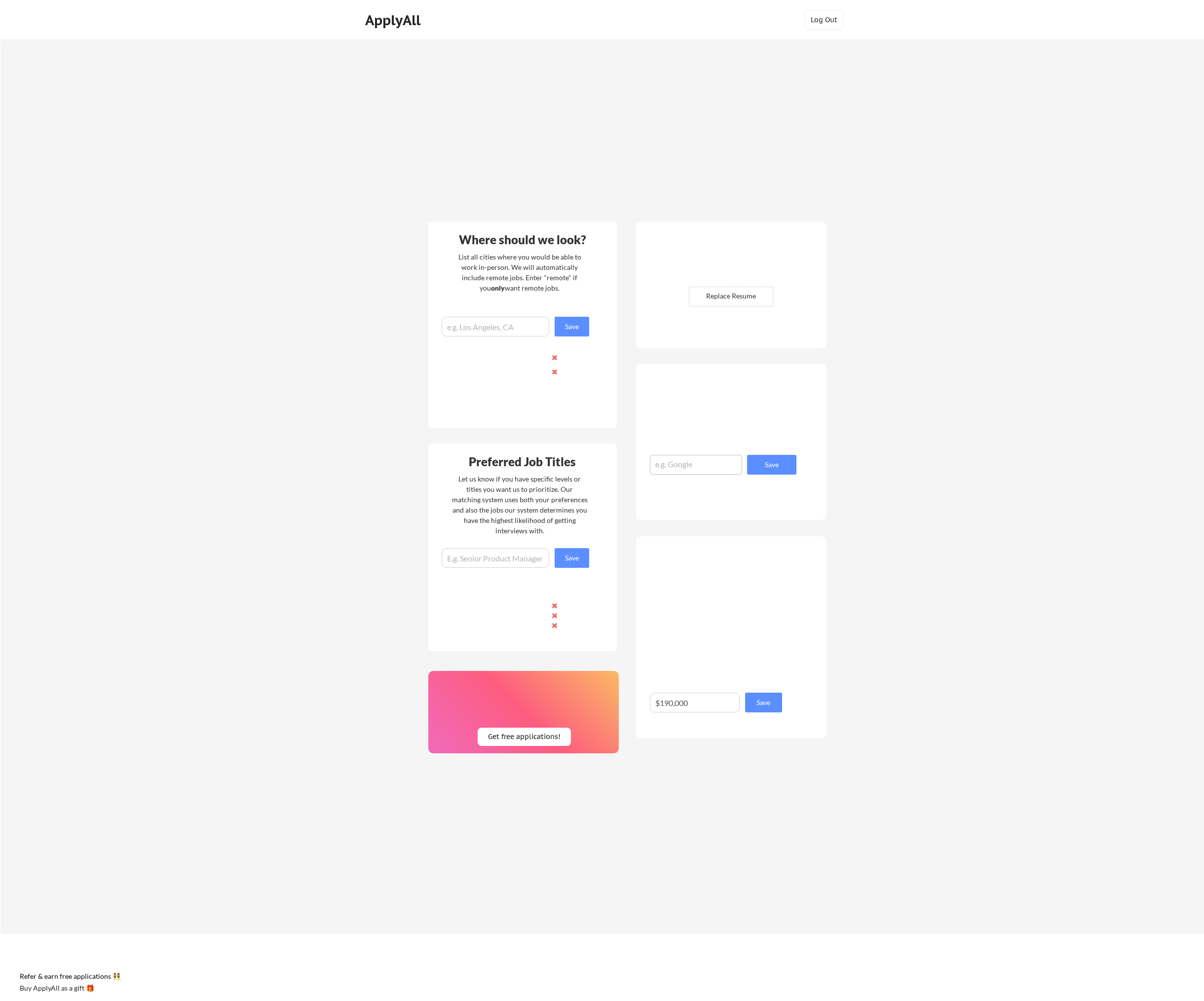  What do you see at coordinates (520, 272) in the screenshot?
I see `div: List all cities where you would be able to work in-person. We will automatically include remote j...` at bounding box center [520, 272].